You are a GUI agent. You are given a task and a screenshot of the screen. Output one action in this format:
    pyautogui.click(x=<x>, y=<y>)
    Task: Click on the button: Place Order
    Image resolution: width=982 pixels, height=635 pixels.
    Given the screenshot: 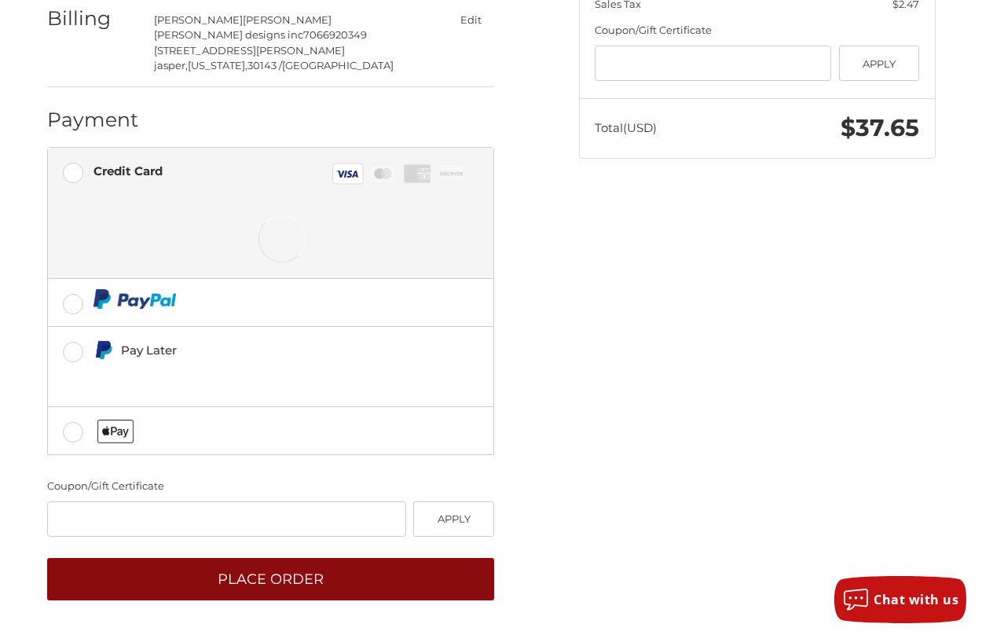 What is the action you would take?
    pyautogui.click(x=270, y=579)
    